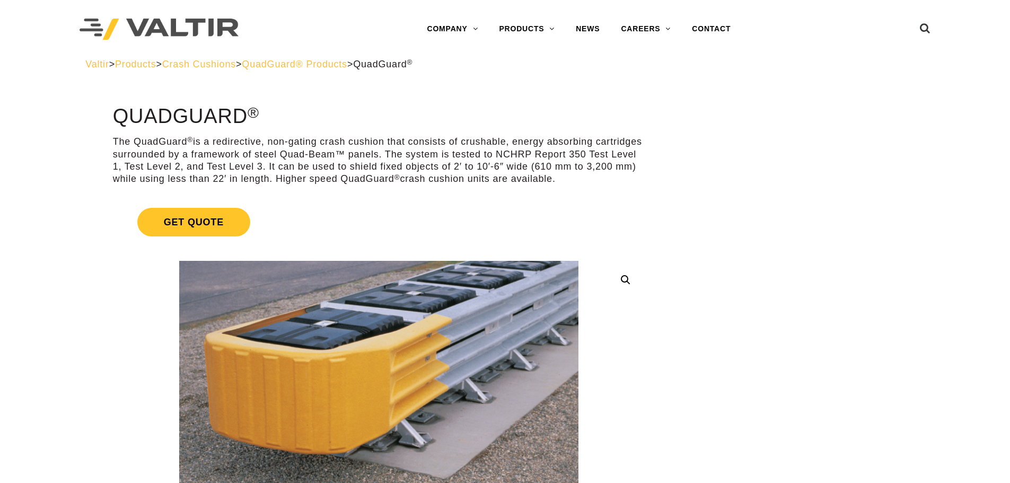 Image resolution: width=1010 pixels, height=483 pixels. Describe the element at coordinates (646, 29) in the screenshot. I see `a: CAREERS` at that location.